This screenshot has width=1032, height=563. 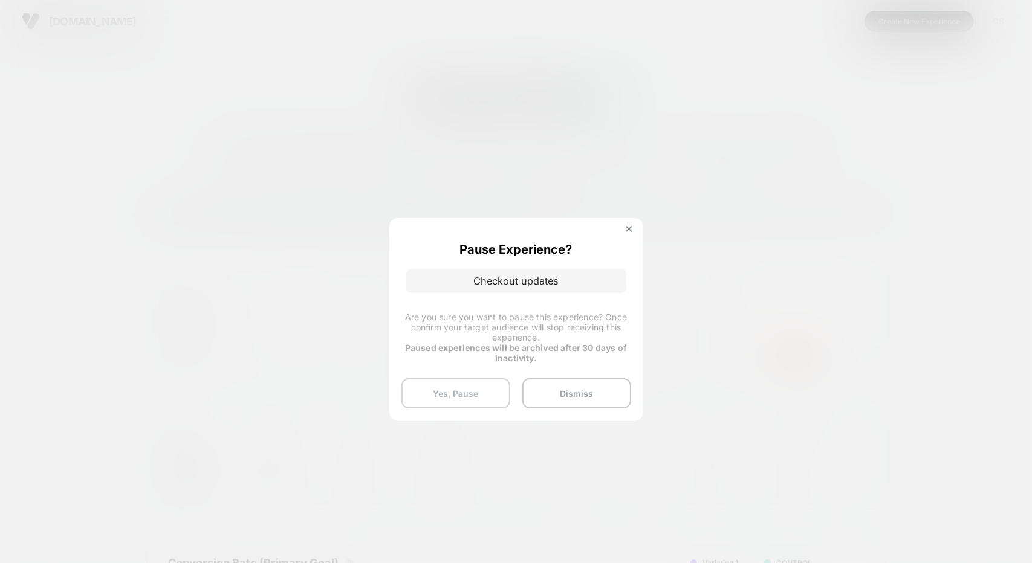 What do you see at coordinates (515, 353) in the screenshot?
I see `strong: Paused experiences will be archived after 30 days of inactivity.` at bounding box center [515, 353].